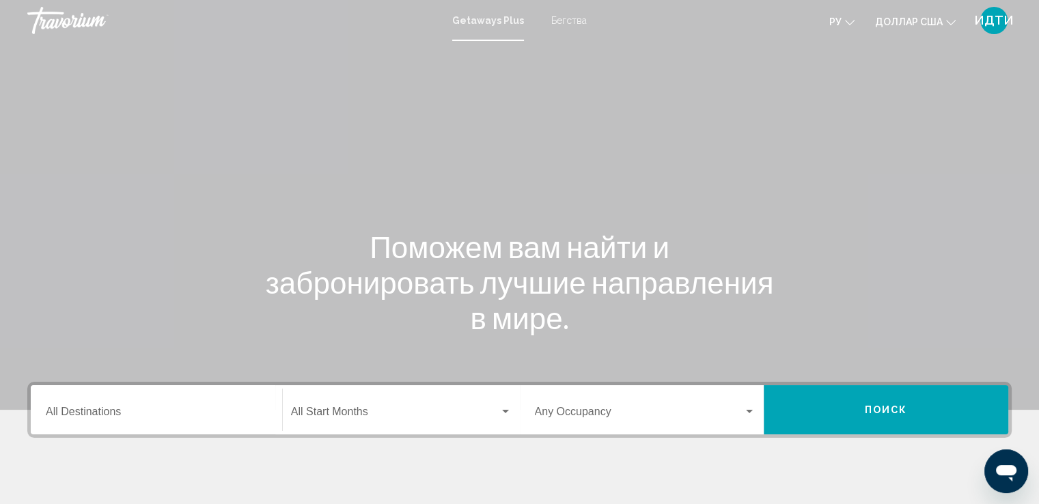  Describe the element at coordinates (569, 20) in the screenshot. I see `a: Бегства` at that location.